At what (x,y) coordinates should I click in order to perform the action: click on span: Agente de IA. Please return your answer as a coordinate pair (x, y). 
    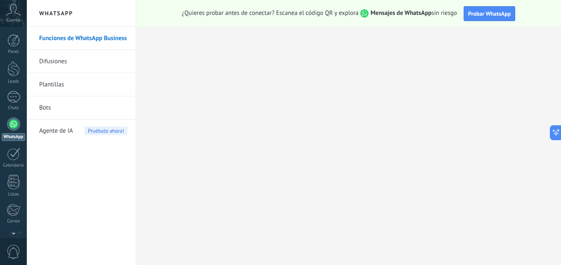
    Looking at the image, I should click on (56, 131).